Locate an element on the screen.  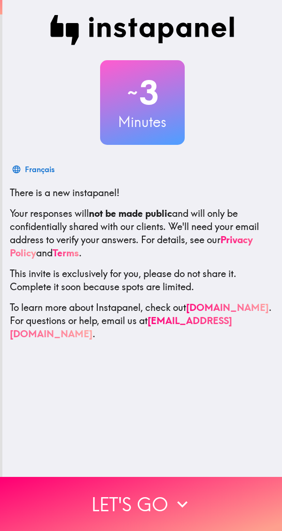
h2: 3 is located at coordinates (142, 93).